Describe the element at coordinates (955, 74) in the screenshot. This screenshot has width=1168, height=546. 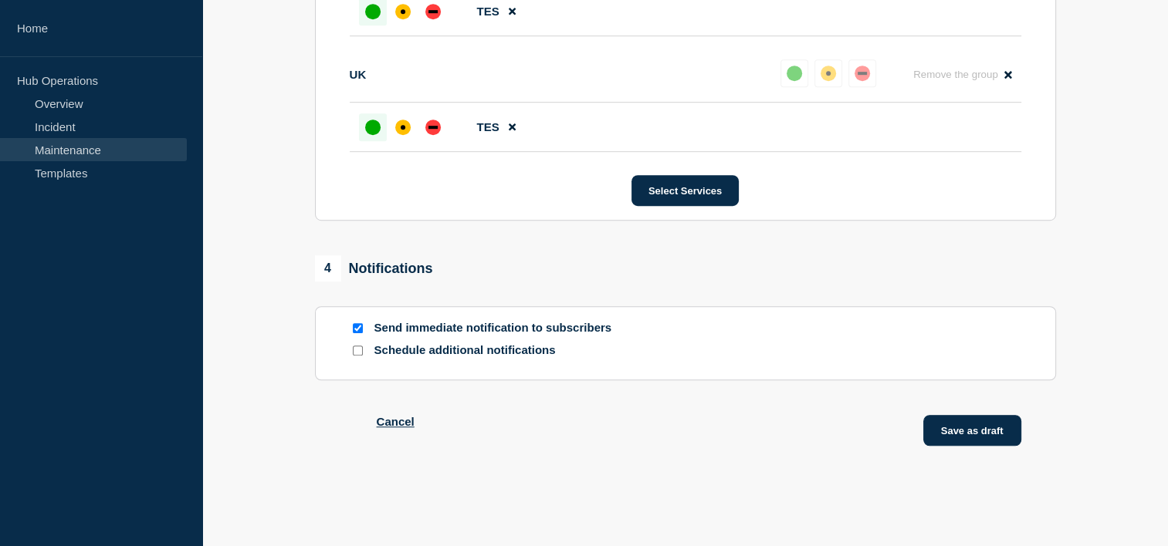
I see `span: Remove the group` at that location.